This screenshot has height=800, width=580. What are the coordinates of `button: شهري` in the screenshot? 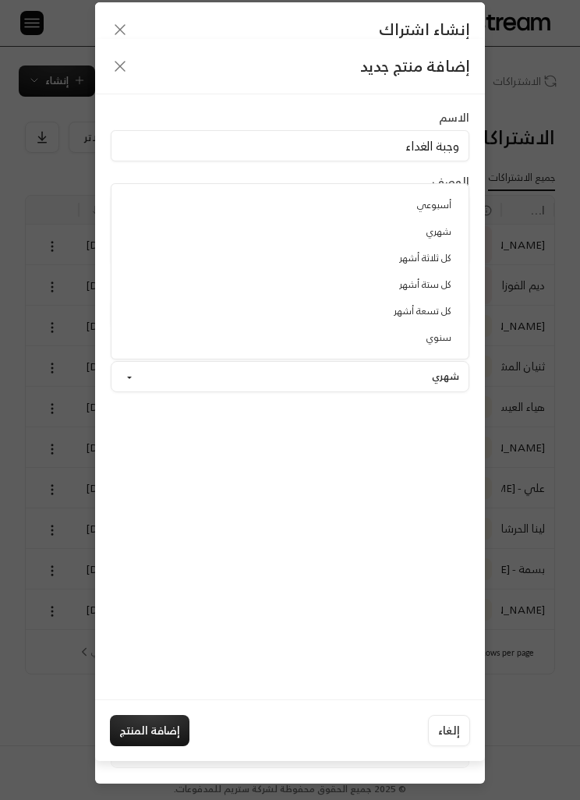 It's located at (290, 377).